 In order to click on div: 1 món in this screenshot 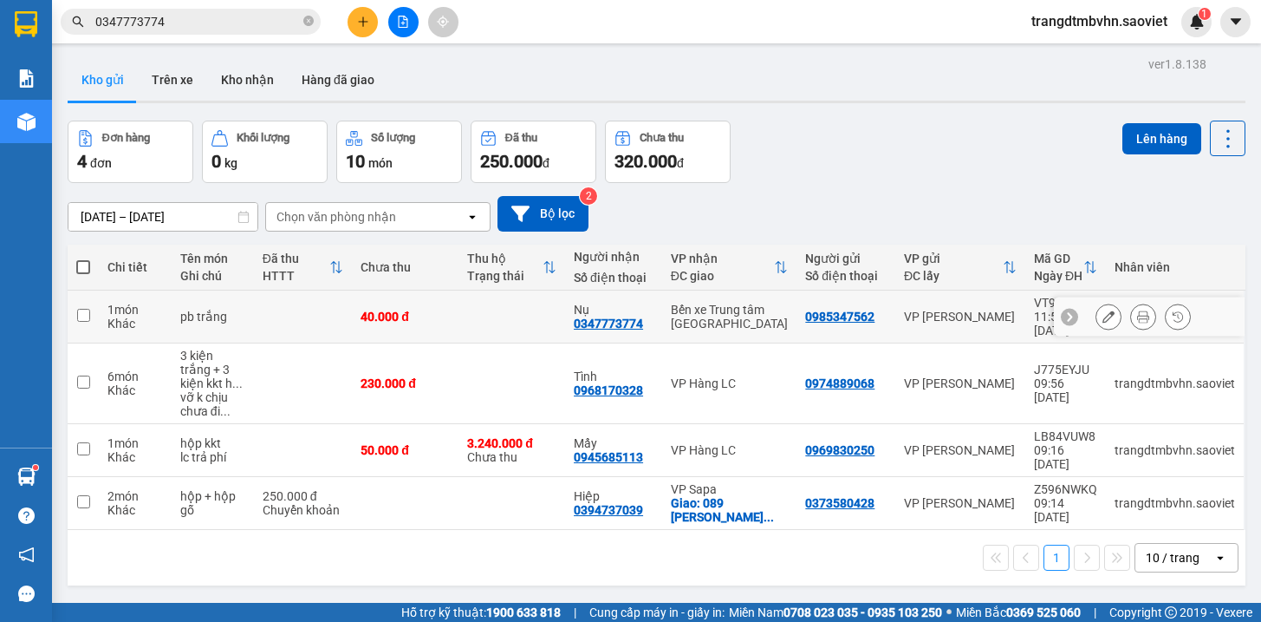, I will do `click(135, 443)`.